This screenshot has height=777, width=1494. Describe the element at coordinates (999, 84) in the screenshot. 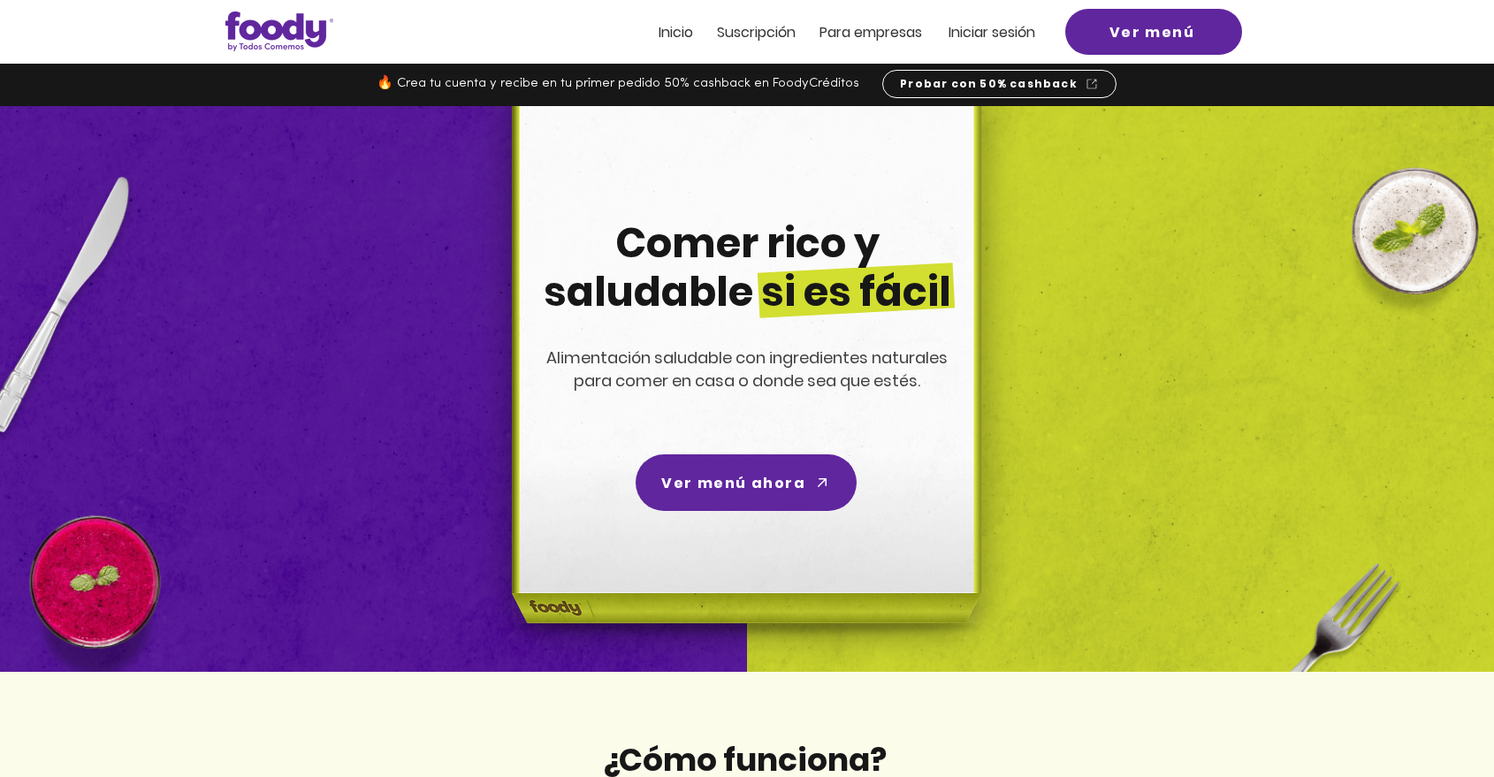

I see `a: Probar con 50% cashback` at that location.